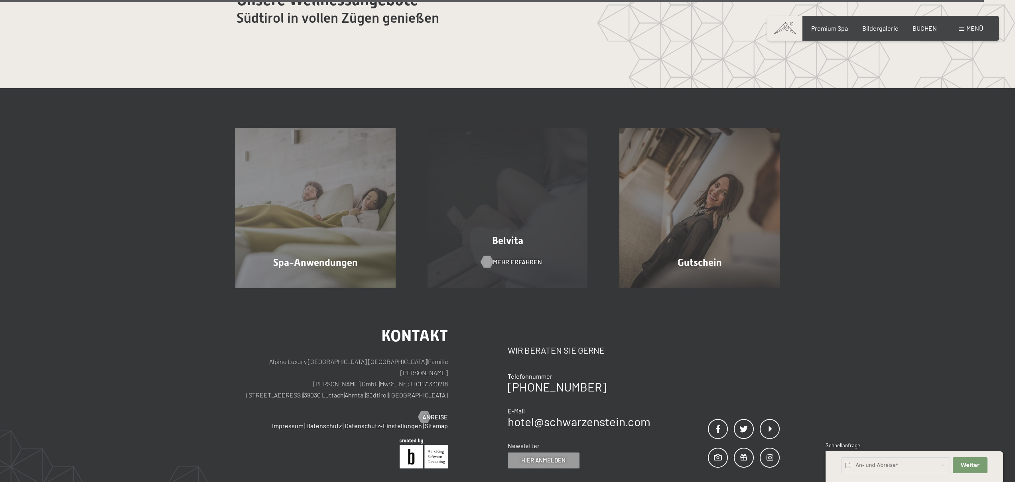 This screenshot has width=1015, height=482. Describe the element at coordinates (556, 350) in the screenshot. I see `span: Wir beraten Sie gerne` at that location.